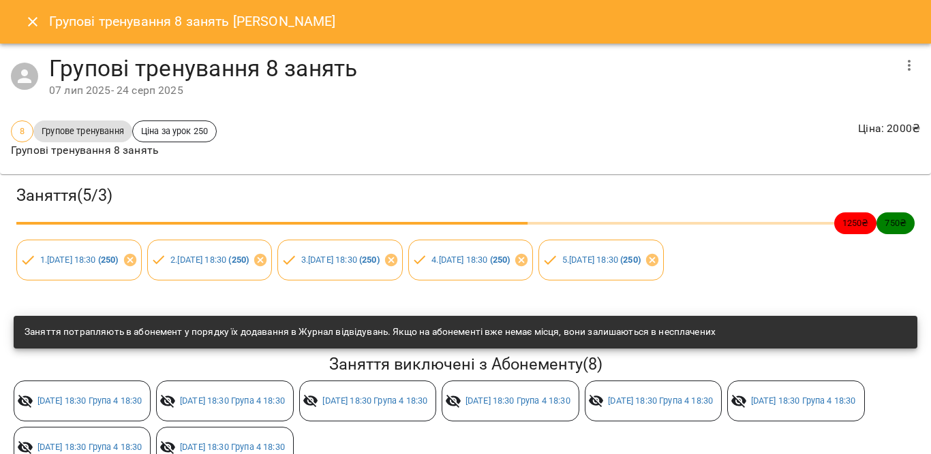  I want to click on h3: Заняття ( 5 / 3 ), so click(465, 196).